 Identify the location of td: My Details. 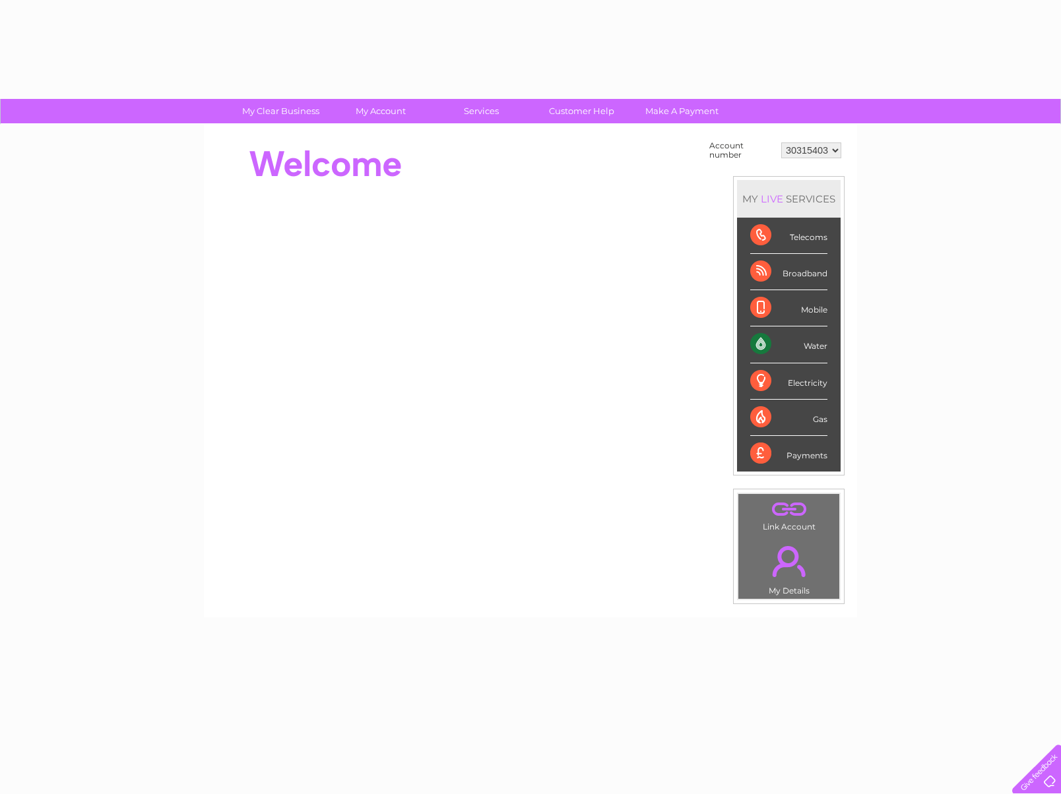
(788, 567).